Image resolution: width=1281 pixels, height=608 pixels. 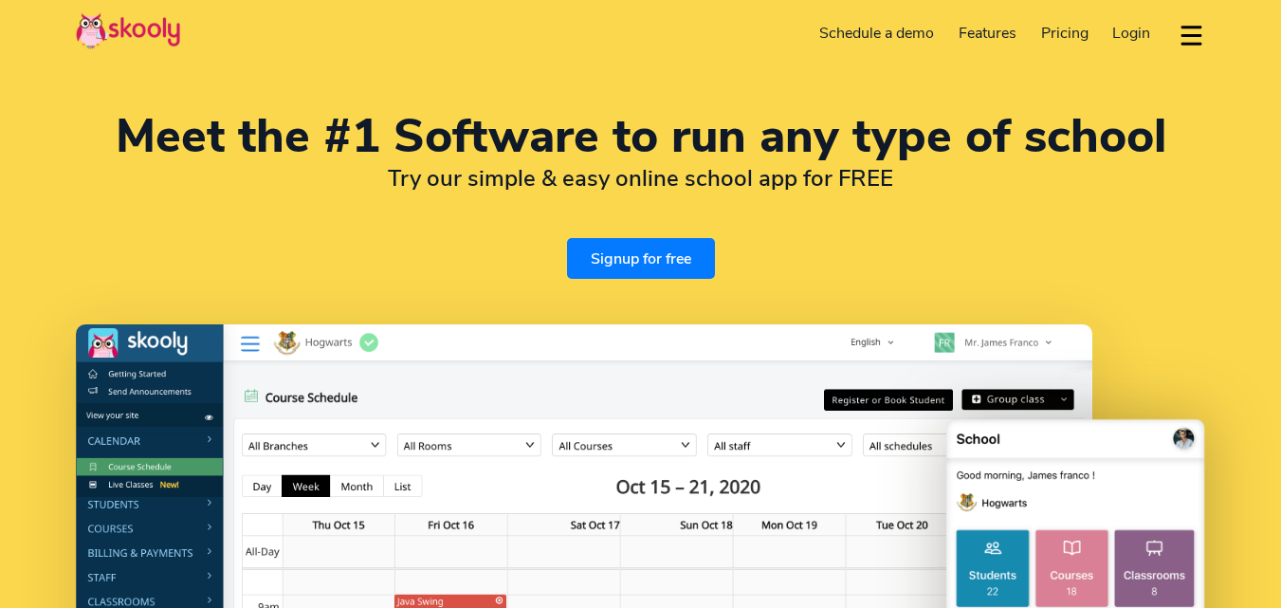 What do you see at coordinates (1131, 33) in the screenshot?
I see `a: Login` at bounding box center [1131, 33].